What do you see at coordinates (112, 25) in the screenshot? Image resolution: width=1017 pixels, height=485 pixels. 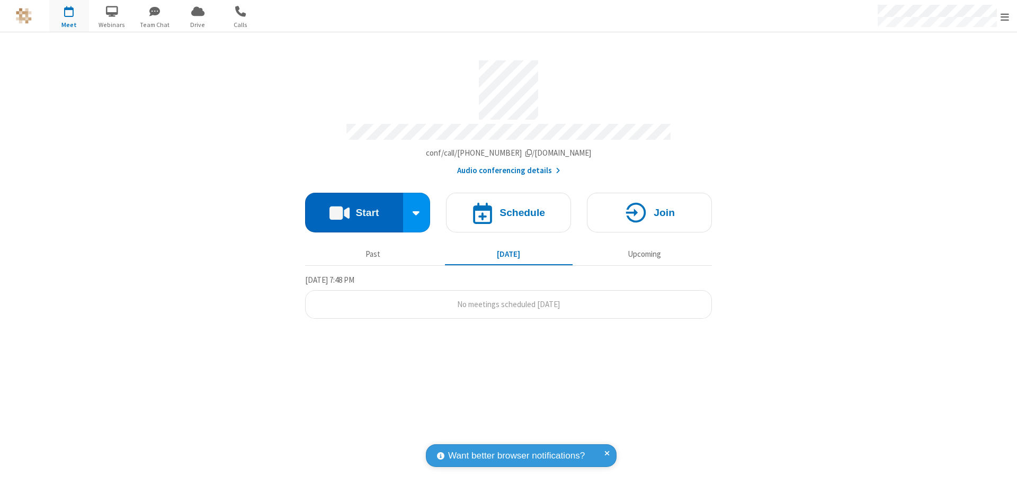 I see `span: Webinars` at bounding box center [112, 25].